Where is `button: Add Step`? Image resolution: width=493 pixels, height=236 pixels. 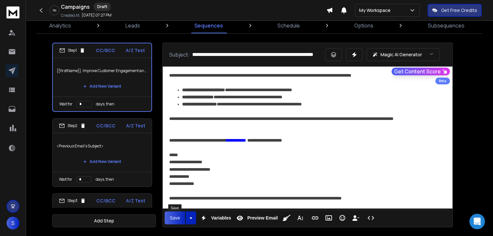 button: Add Step is located at coordinates (104, 221).